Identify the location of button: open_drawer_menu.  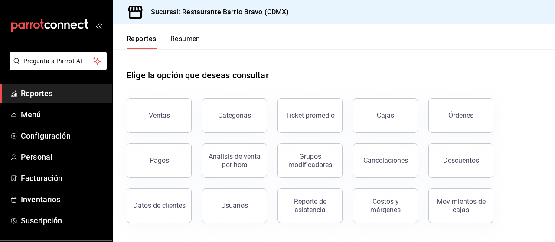
(99, 26).